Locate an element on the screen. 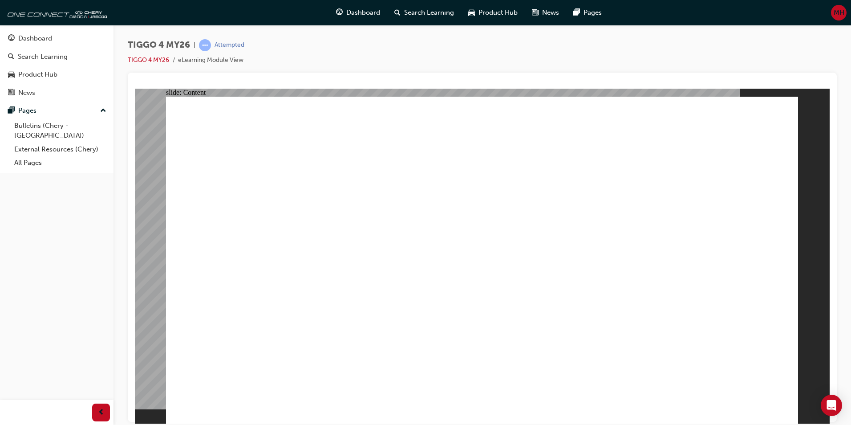  img: oneconnect is located at coordinates (56, 12).